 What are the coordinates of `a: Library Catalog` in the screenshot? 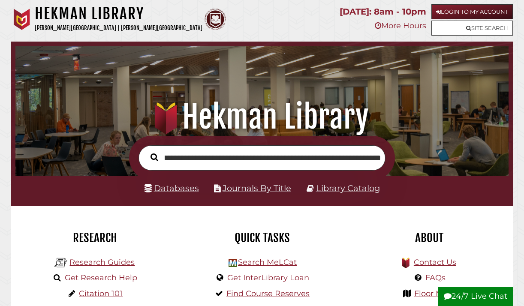 It's located at (347, 188).